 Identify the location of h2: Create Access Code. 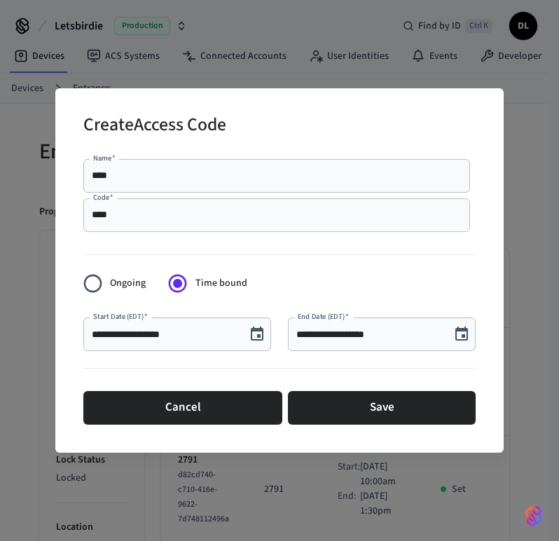
(155, 126).